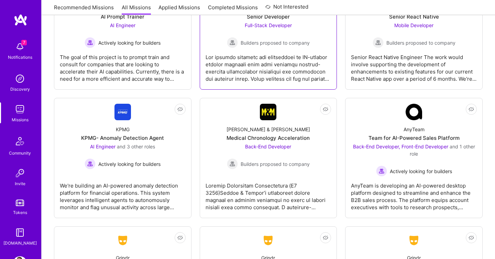 The height and width of the screenshot is (259, 495). What do you see at coordinates (21, 20) in the screenshot?
I see `img: logo` at bounding box center [21, 20].